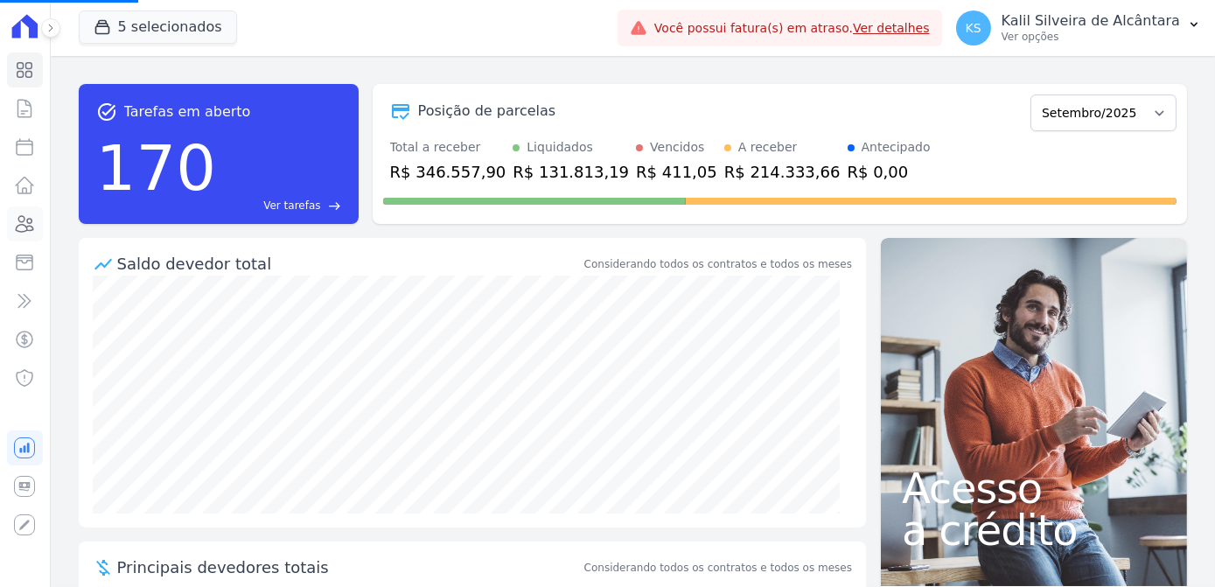 This screenshot has height=587, width=1215. Describe the element at coordinates (718, 264) in the screenshot. I see `div: Considerando todos os contratos e todos os meses` at that location.